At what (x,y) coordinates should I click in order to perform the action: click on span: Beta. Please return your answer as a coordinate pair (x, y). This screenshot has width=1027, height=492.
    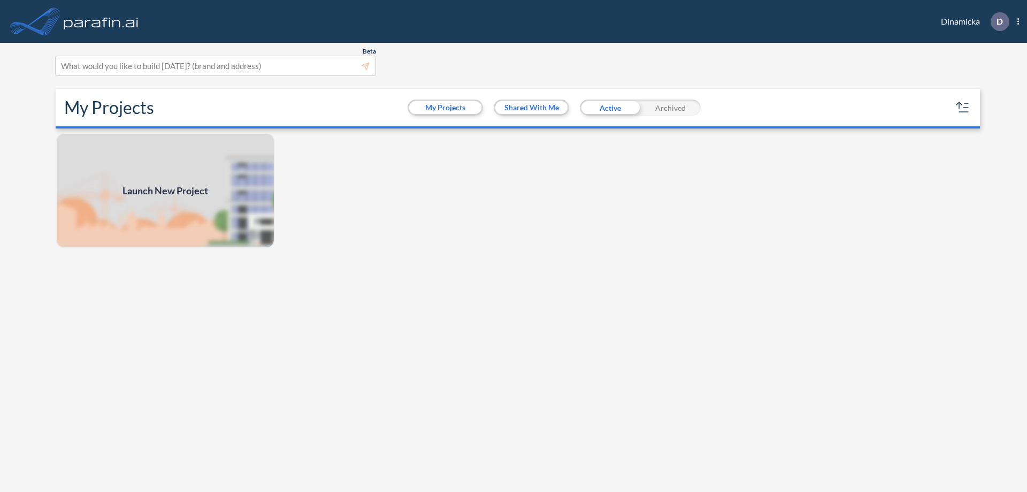
    Looking at the image, I should click on (369, 51).